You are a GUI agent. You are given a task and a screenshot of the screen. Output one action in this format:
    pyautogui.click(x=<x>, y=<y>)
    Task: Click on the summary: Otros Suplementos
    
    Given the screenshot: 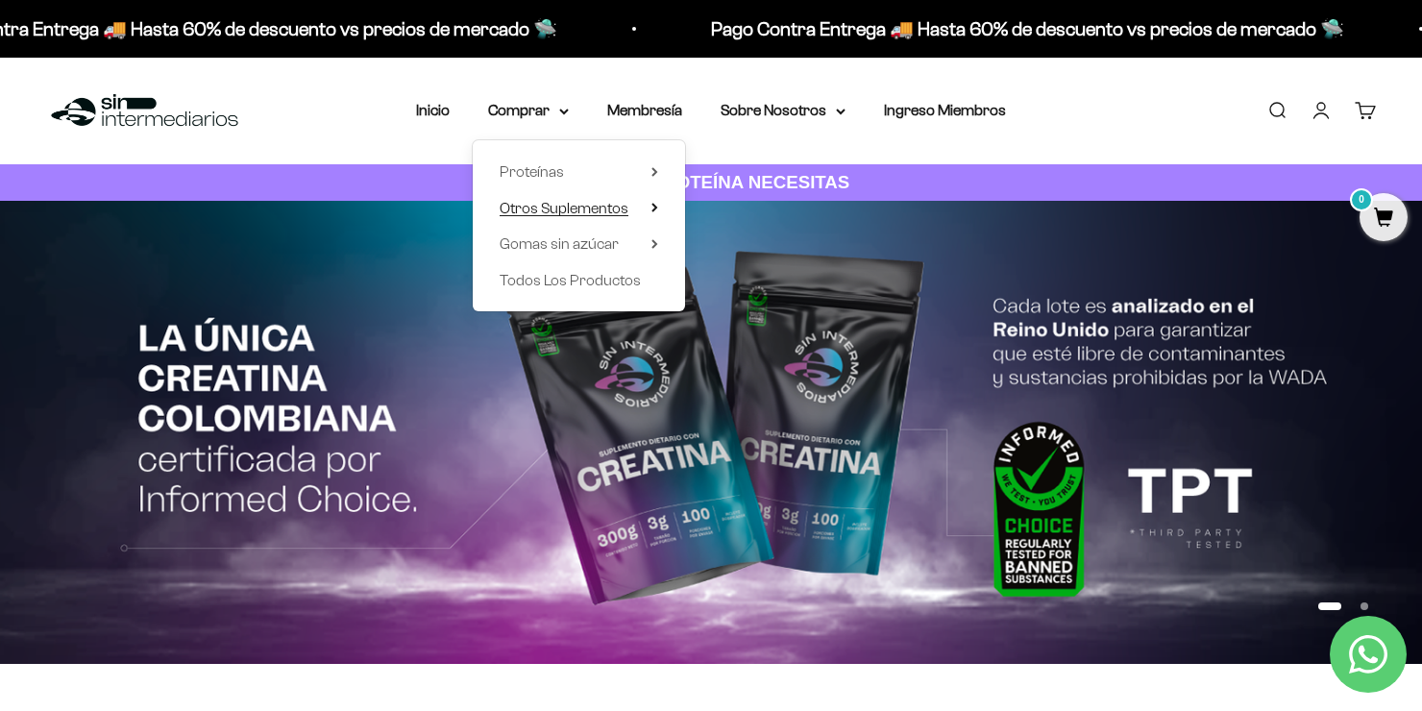 What is the action you would take?
    pyautogui.click(x=578, y=208)
    